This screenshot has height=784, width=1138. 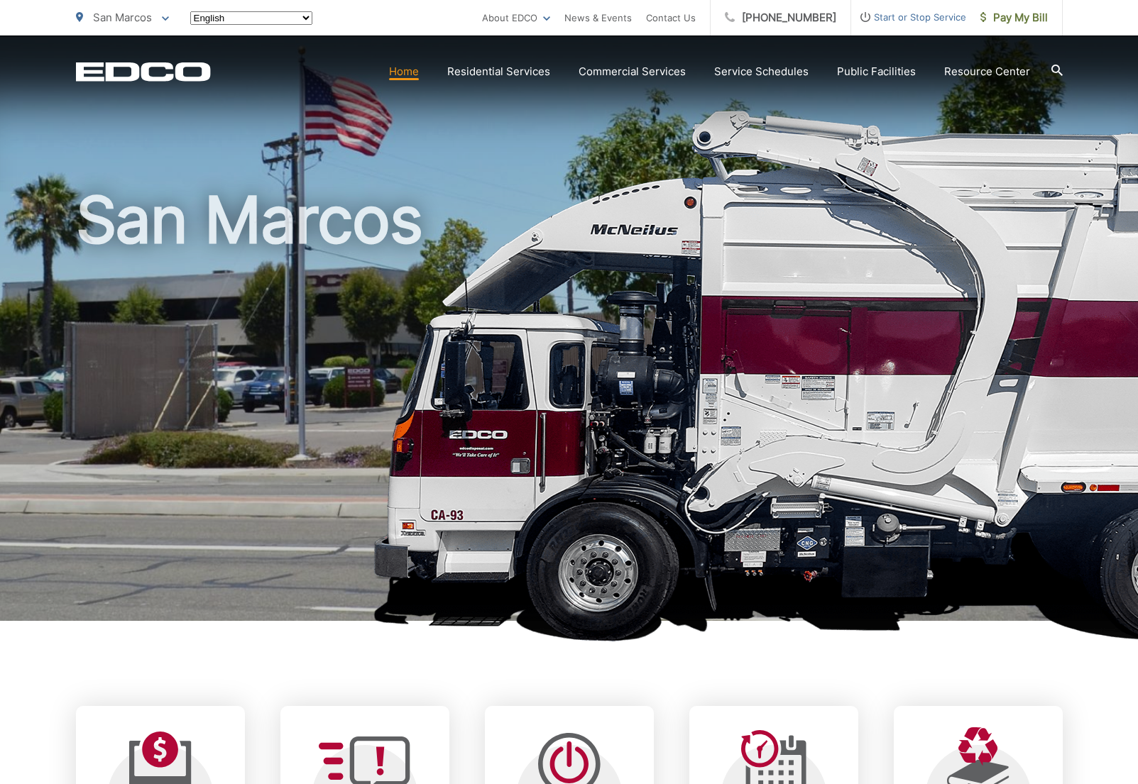 I want to click on span: San Marcos, so click(x=122, y=17).